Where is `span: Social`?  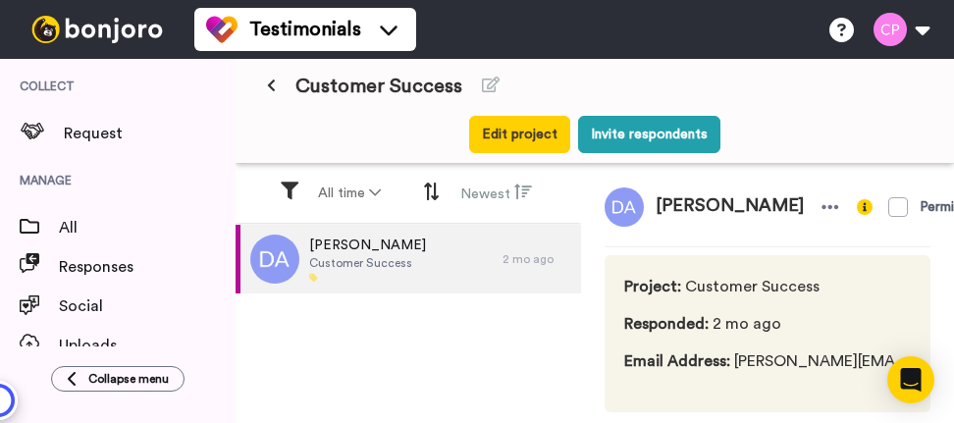
span: Social is located at coordinates (147, 306).